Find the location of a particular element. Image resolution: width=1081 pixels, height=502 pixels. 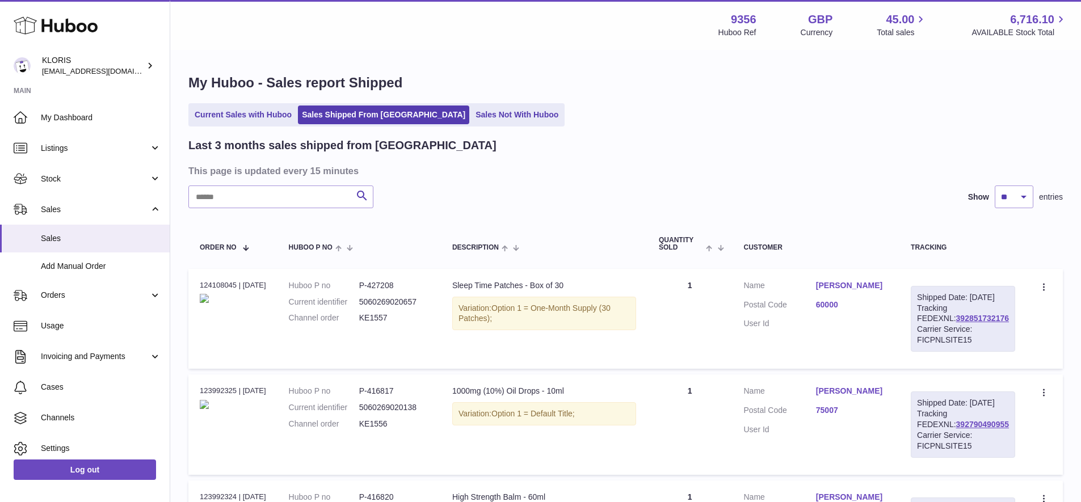

h3: This page is updated every 15 minutes is located at coordinates (624, 171).